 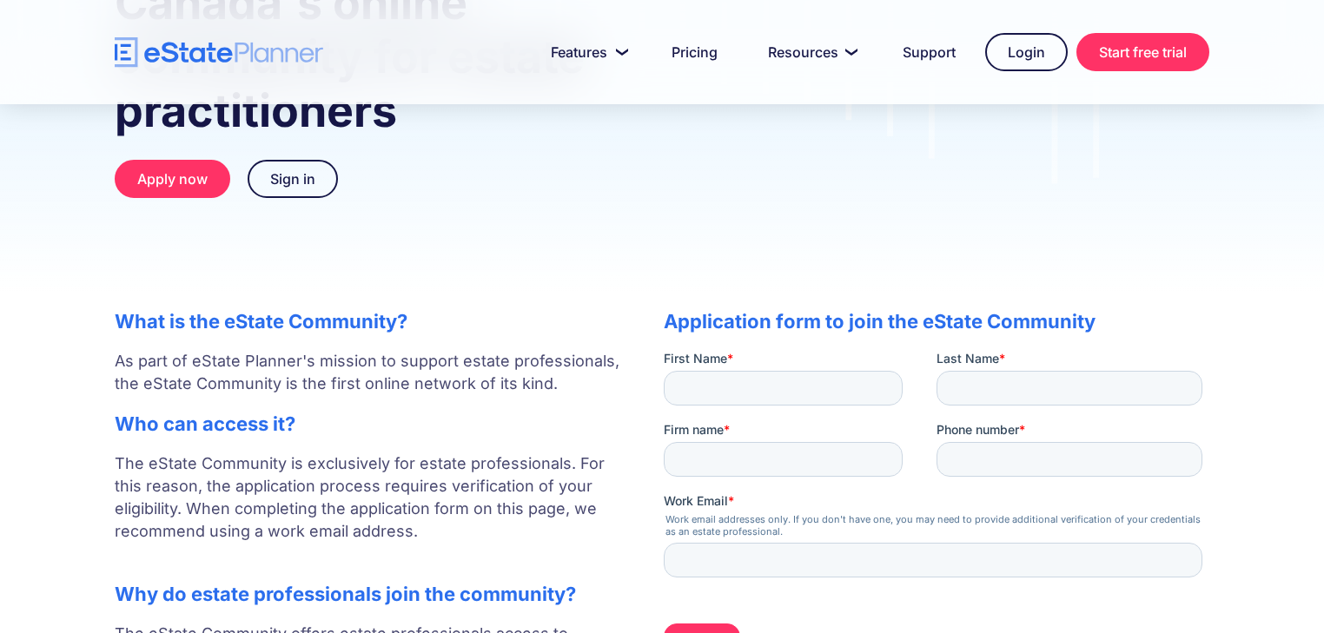 What do you see at coordinates (219, 52) in the screenshot?
I see `a: home` at bounding box center [219, 52].